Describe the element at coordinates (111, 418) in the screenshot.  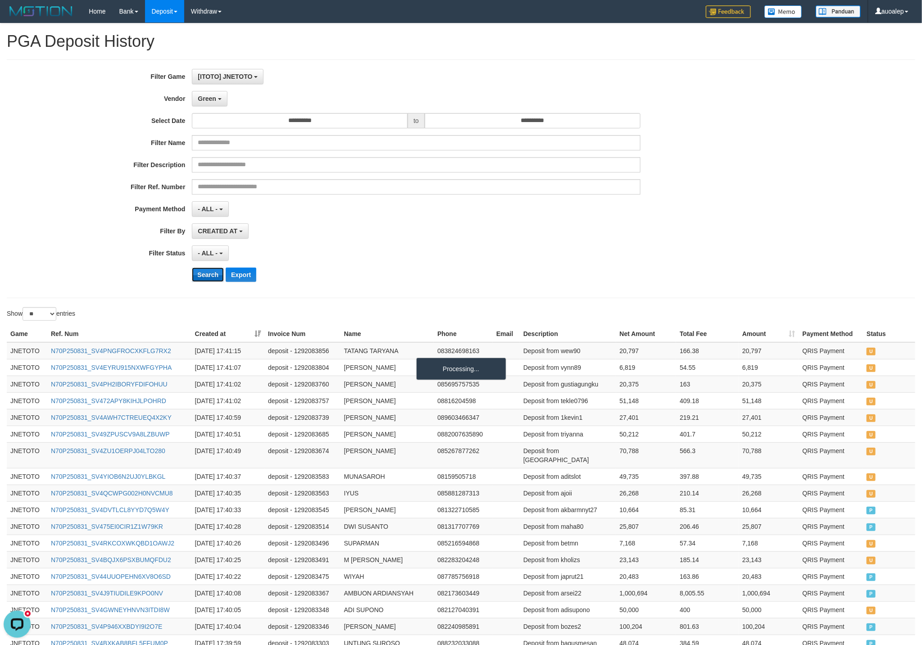
I see `a: N70P250831_SV4AWH7CTREUEQ4X2KY` at that location.